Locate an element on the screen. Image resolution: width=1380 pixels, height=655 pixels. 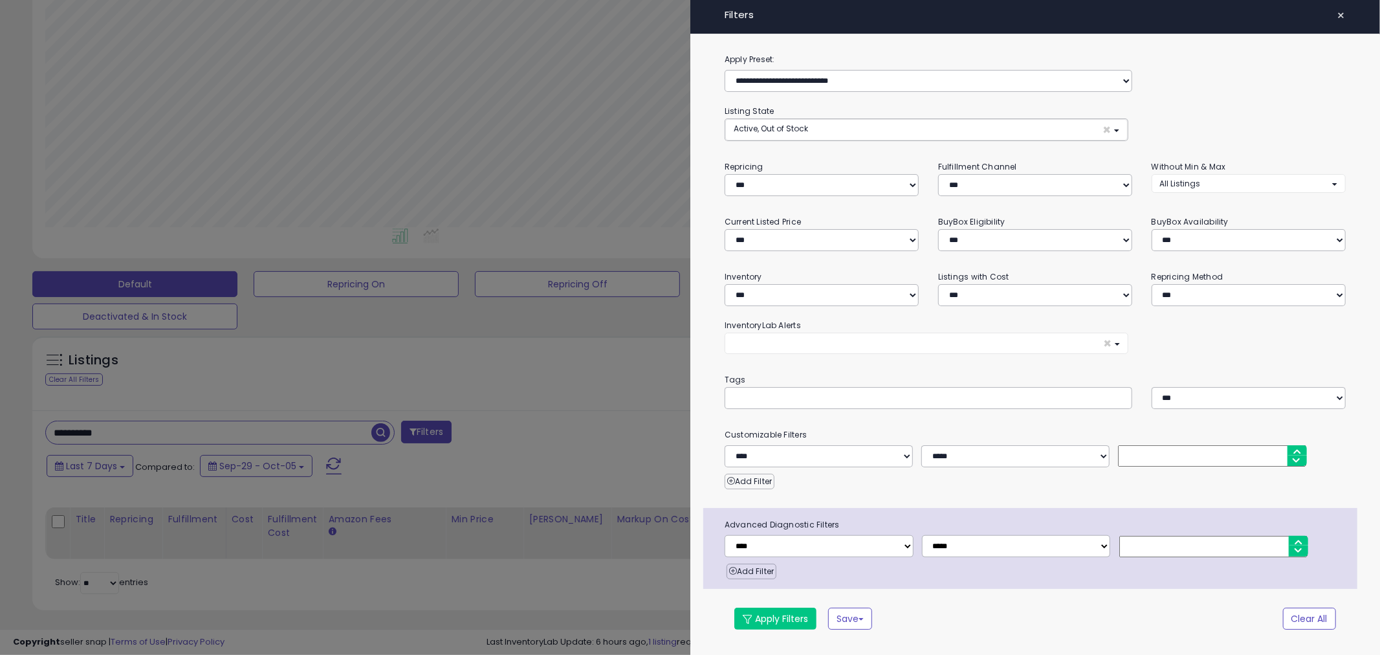
span: All Listings is located at coordinates (1180, 183).